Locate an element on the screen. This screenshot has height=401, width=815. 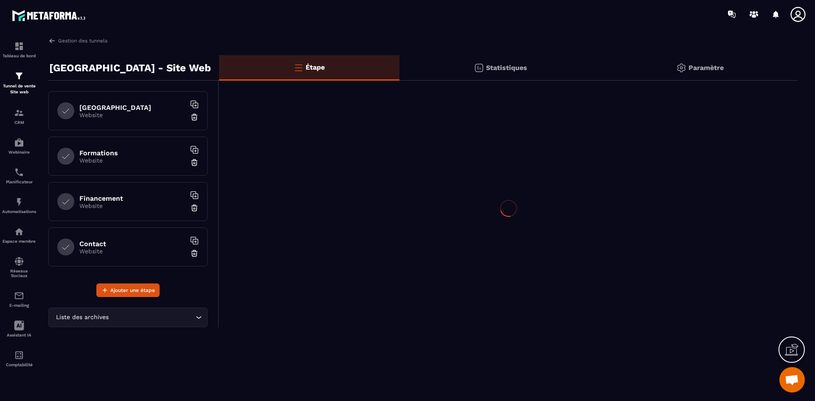
a: schedulerschedulerPlanificateur is located at coordinates (19, 176).